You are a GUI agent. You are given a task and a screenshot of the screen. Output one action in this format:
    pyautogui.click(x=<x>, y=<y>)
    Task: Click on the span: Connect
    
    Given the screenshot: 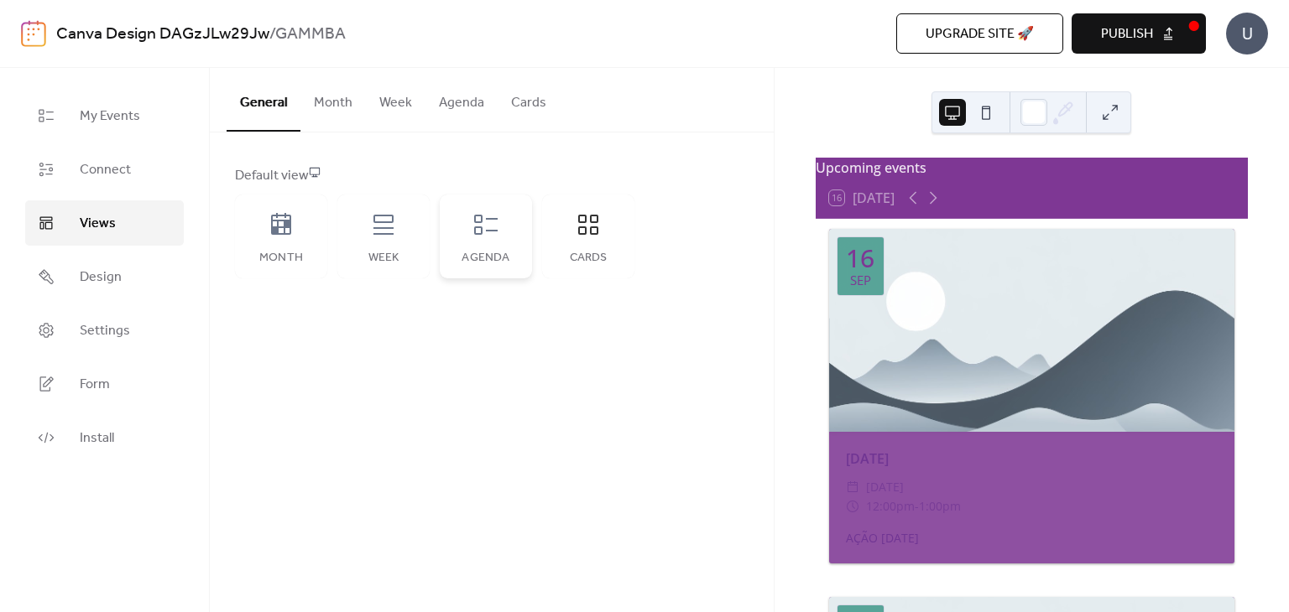 What is the action you would take?
    pyautogui.click(x=105, y=170)
    